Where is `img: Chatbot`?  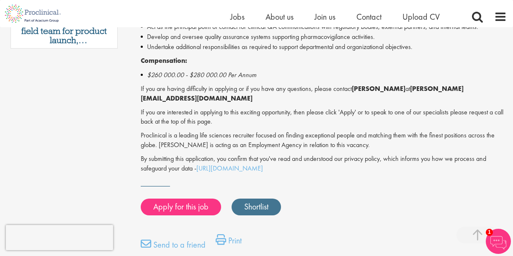
img: Chatbot is located at coordinates (498, 241).